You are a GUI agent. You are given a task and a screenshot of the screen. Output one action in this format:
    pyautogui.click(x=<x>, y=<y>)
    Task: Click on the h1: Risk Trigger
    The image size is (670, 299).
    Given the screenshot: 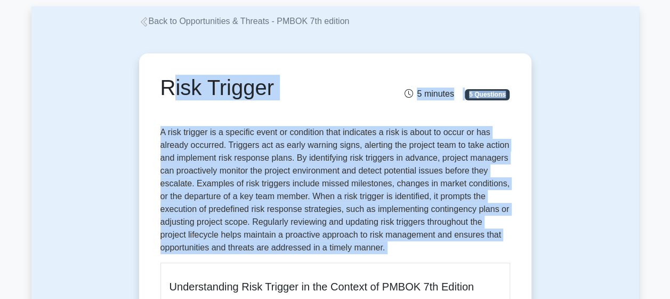 What is the action you would take?
    pyautogui.click(x=275, y=87)
    